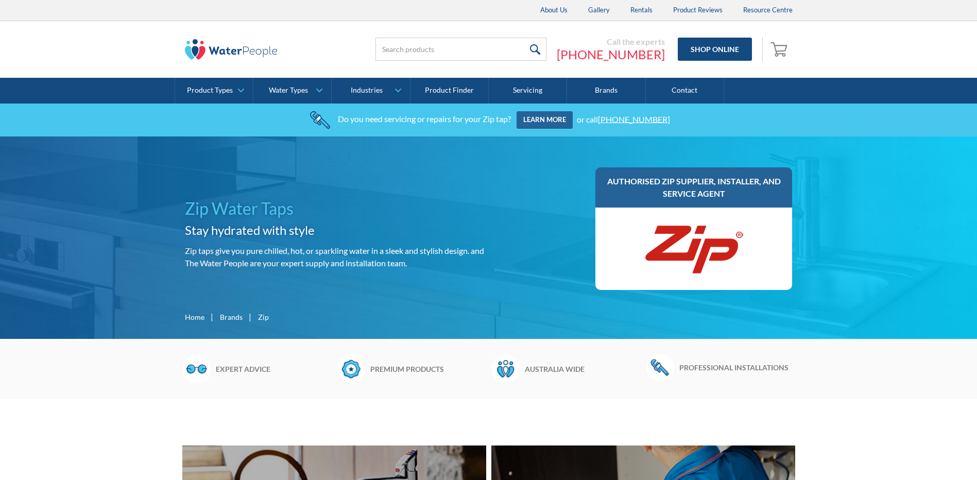  Describe the element at coordinates (335, 230) in the screenshot. I see `h2: Stay hydrated with style` at that location.